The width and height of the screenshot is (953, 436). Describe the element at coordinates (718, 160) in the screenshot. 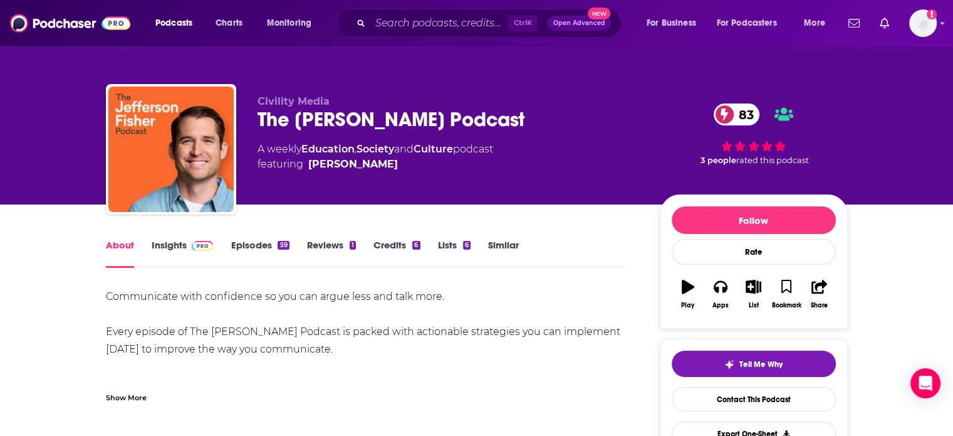

I see `span: 3 people` at that location.